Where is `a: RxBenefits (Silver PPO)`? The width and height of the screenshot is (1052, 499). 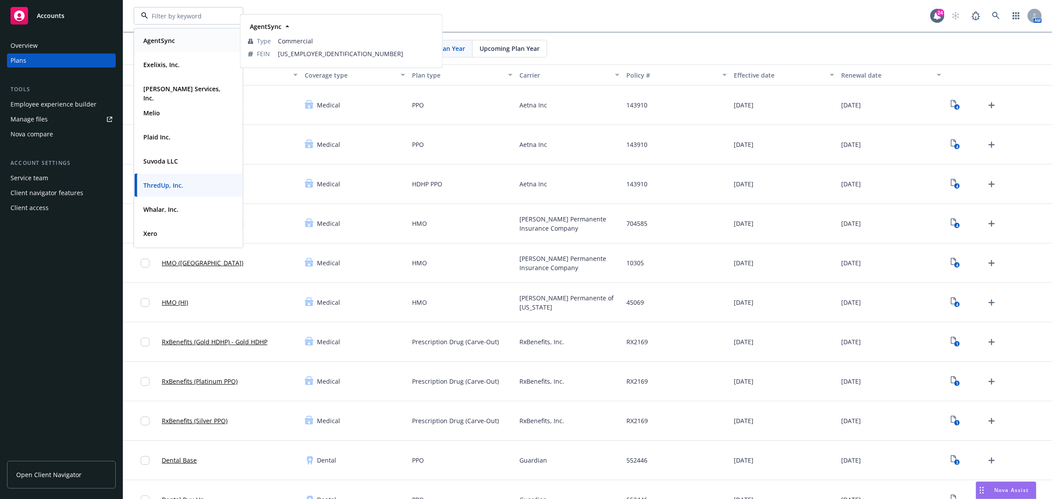 a: RxBenefits (Silver PPO) is located at coordinates (195, 420).